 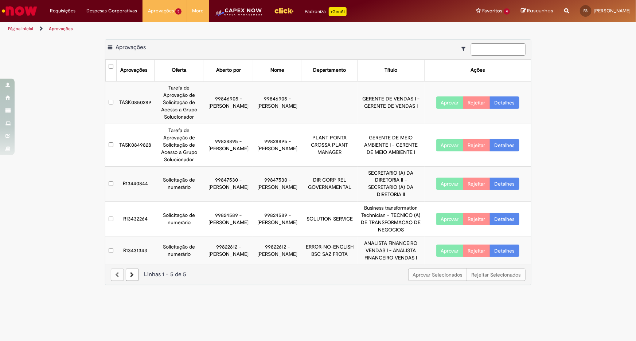 What do you see at coordinates (586, 11) in the screenshot?
I see `span: FS` at bounding box center [586, 11].